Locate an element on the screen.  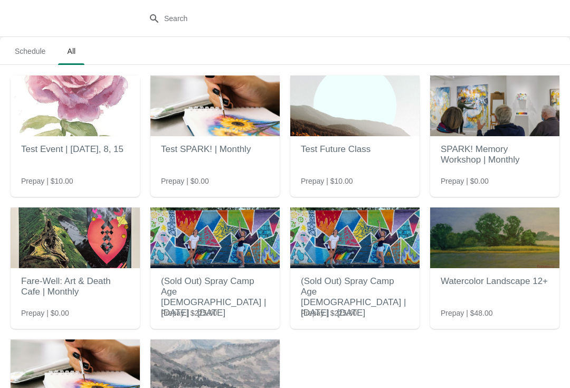
h2: SPARK! Memory Workshop | Monthly is located at coordinates (495, 155).